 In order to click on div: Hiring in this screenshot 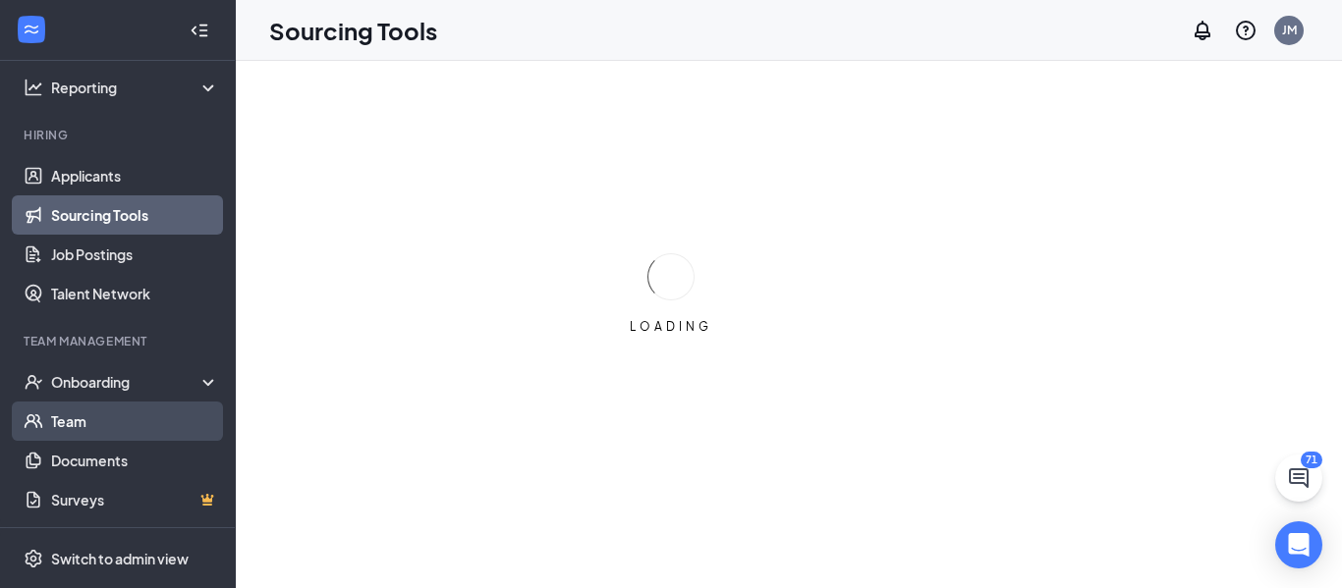, I will do `click(119, 135)`.